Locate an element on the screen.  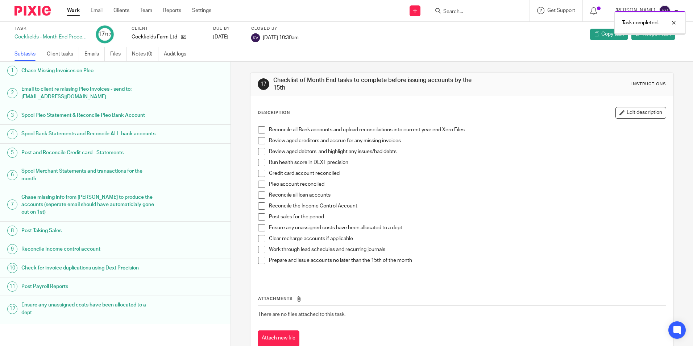
a: Settings is located at coordinates (202, 11).